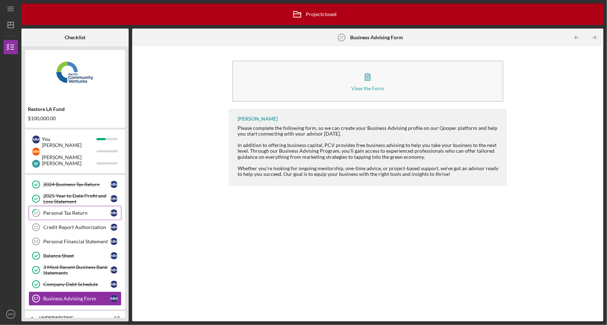  I want to click on div: Restore LA Fund, so click(75, 109).